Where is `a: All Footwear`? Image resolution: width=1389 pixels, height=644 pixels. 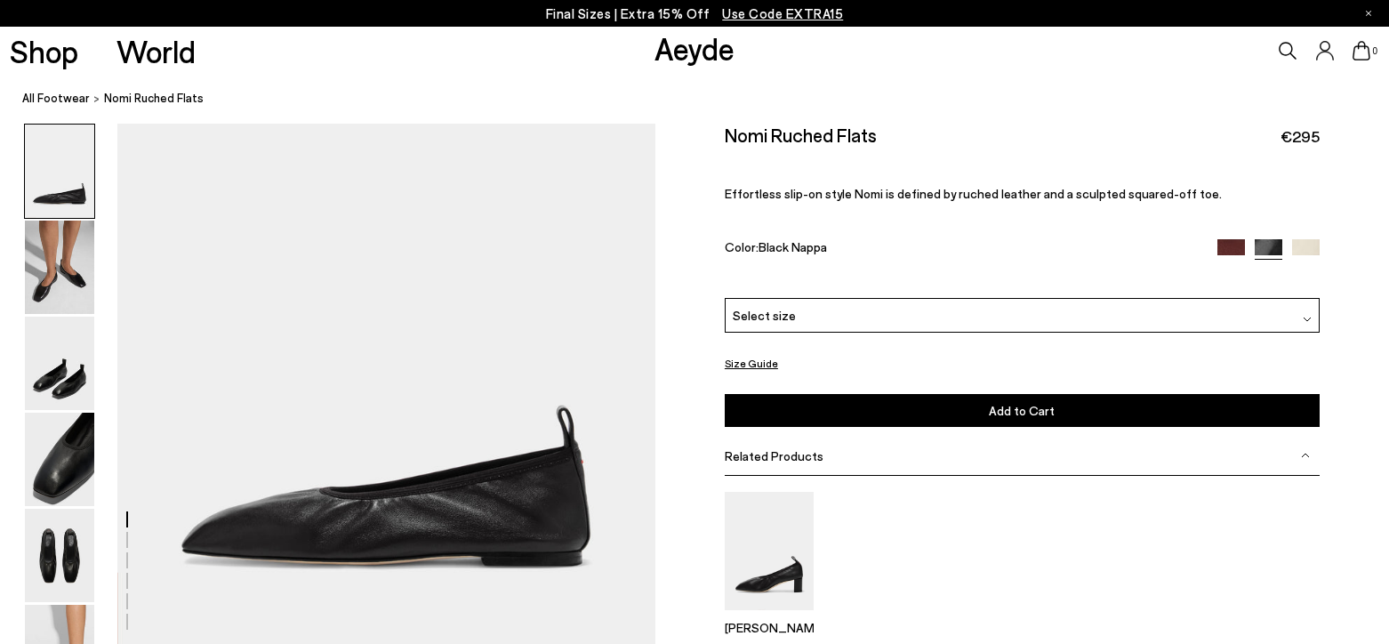 a: All Footwear is located at coordinates (56, 98).